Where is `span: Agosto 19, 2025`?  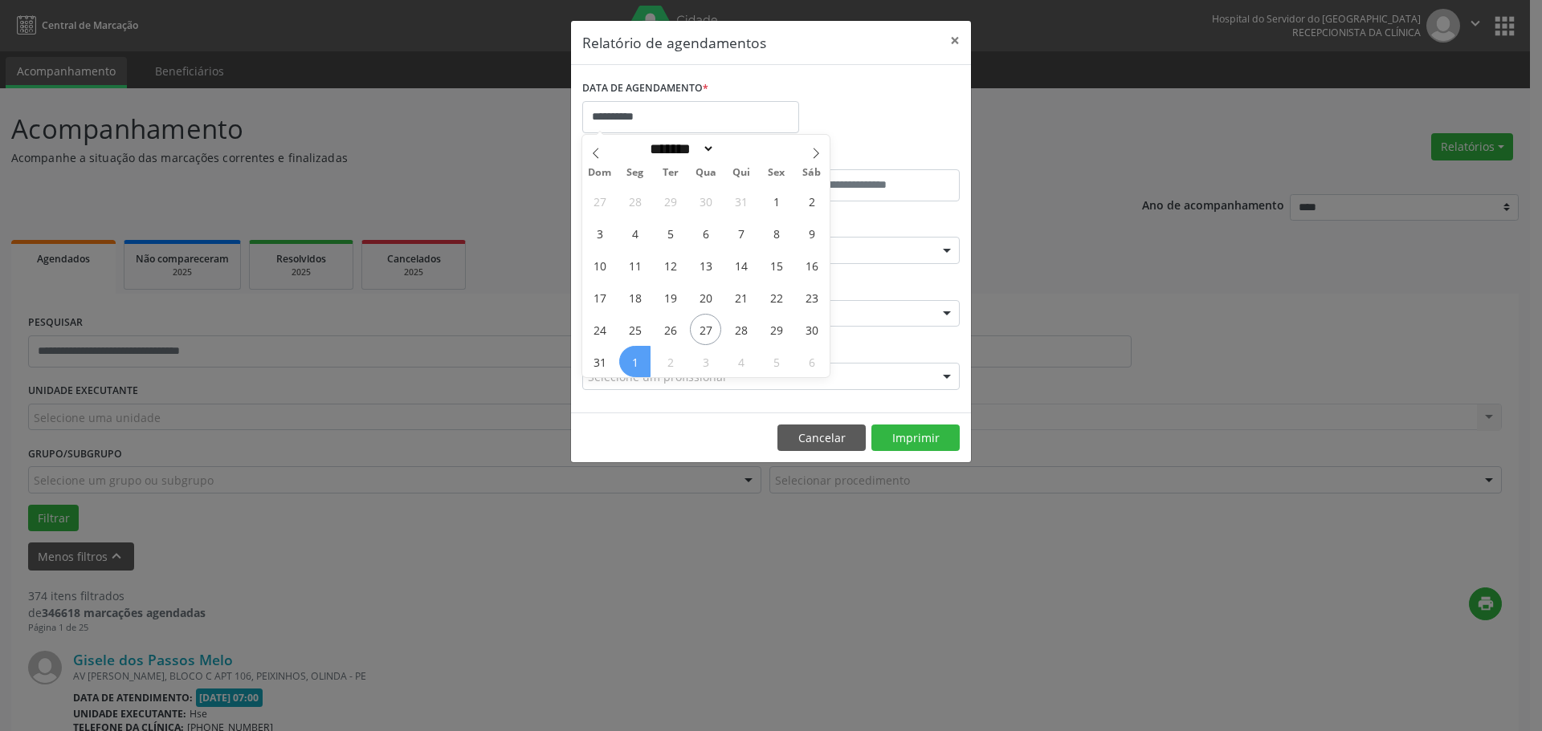 span: Agosto 19, 2025 is located at coordinates (670, 297).